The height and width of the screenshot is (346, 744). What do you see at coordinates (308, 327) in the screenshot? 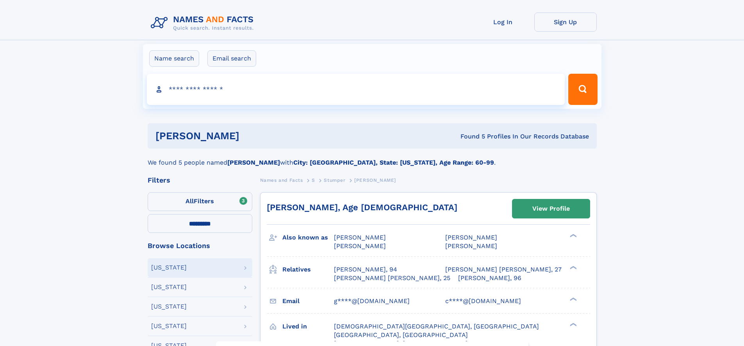
I see `h3: Lived in` at bounding box center [308, 327].